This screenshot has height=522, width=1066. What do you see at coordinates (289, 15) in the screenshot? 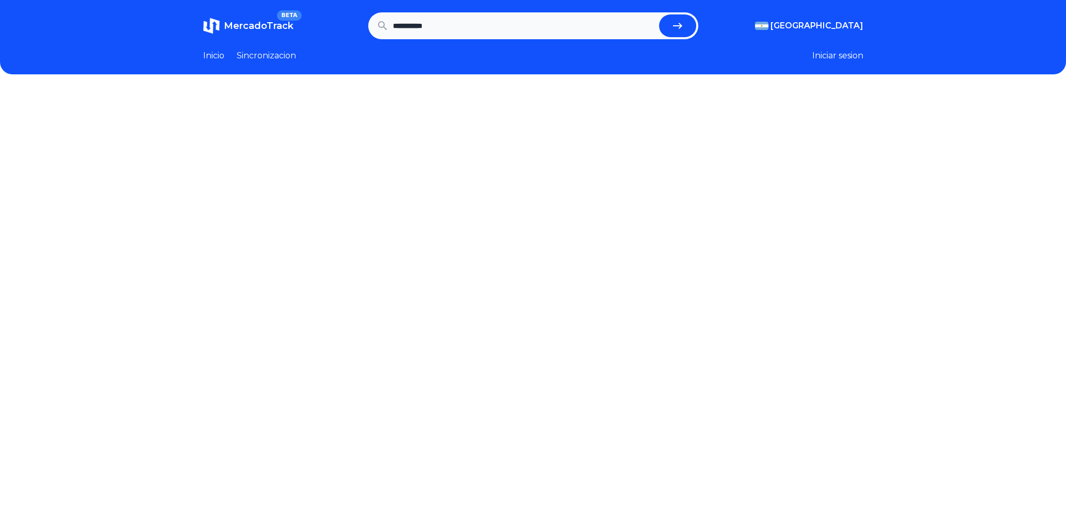
I see `span: BETA` at bounding box center [289, 15].